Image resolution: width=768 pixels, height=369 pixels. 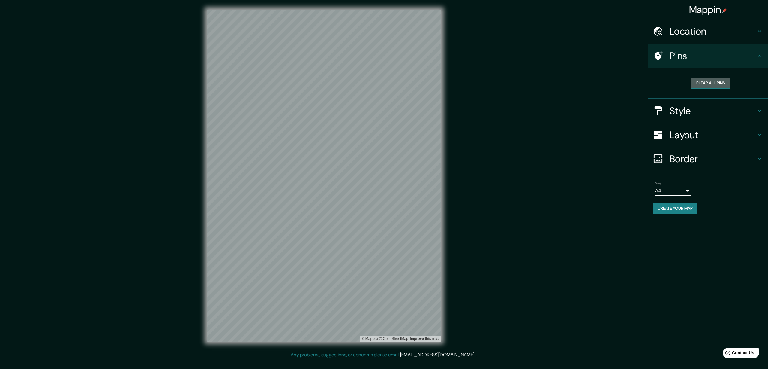 What do you see at coordinates (29, 7) in the screenshot?
I see `span: Contact Us` at bounding box center [29, 7].